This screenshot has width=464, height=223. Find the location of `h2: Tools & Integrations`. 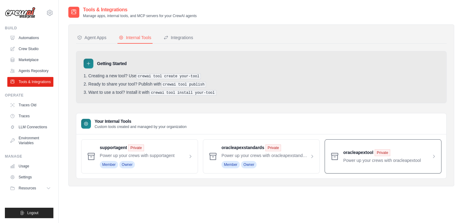

h2: Tools & Integrations is located at coordinates (140, 10).